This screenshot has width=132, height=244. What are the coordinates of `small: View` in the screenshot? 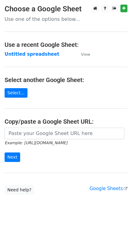 It's located at (86, 54).